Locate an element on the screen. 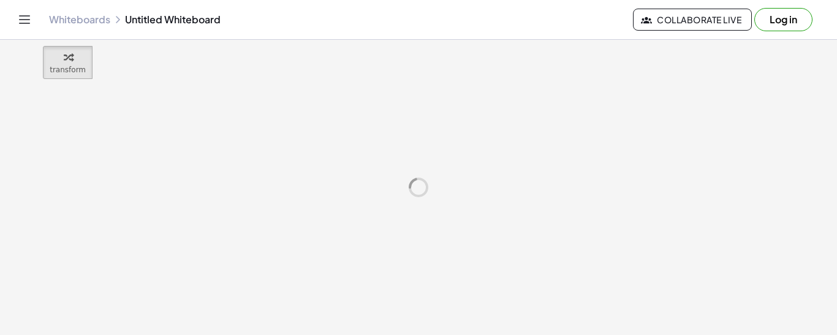 This screenshot has height=335, width=837. a: Whiteboards is located at coordinates (80, 20).